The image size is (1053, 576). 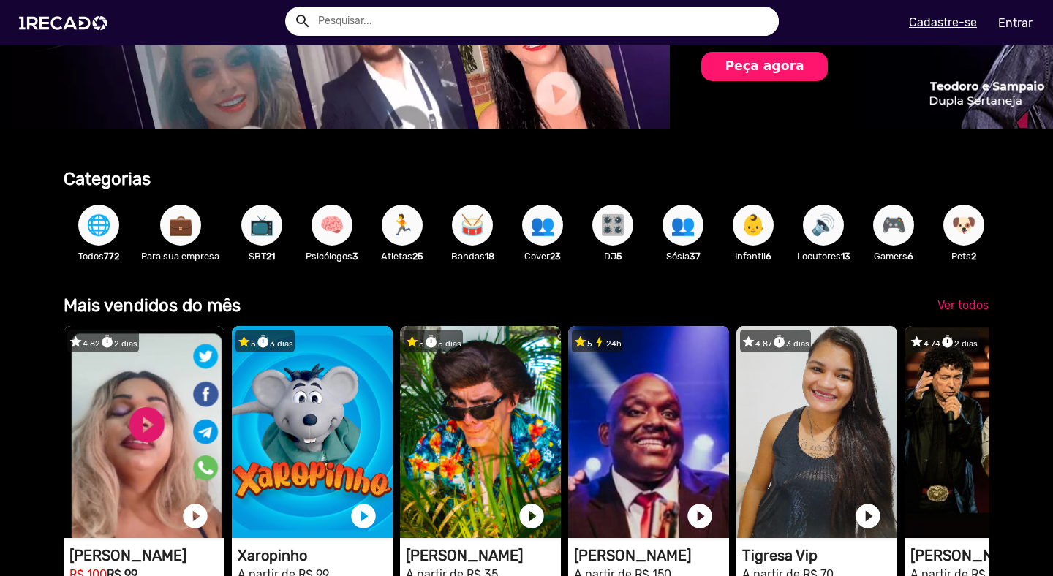 What do you see at coordinates (974, 256) in the screenshot?
I see `b: 2` at bounding box center [974, 256].